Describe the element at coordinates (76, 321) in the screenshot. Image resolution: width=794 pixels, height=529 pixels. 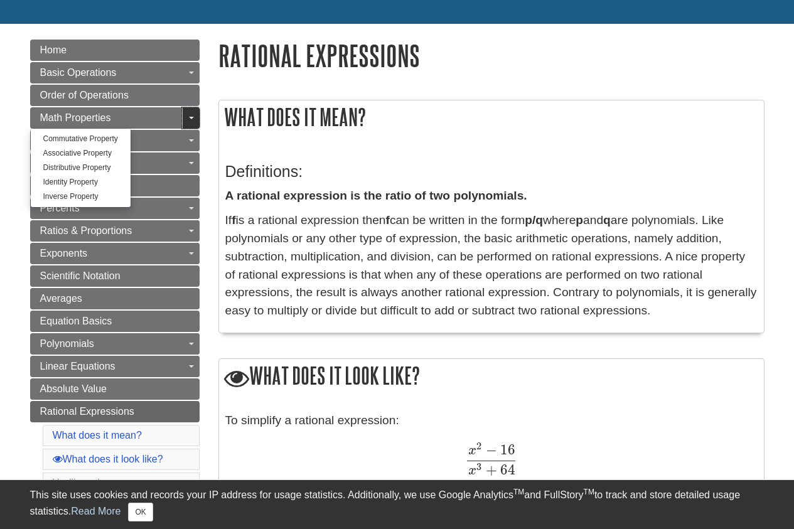
I see `span: Equation Basics` at that location.